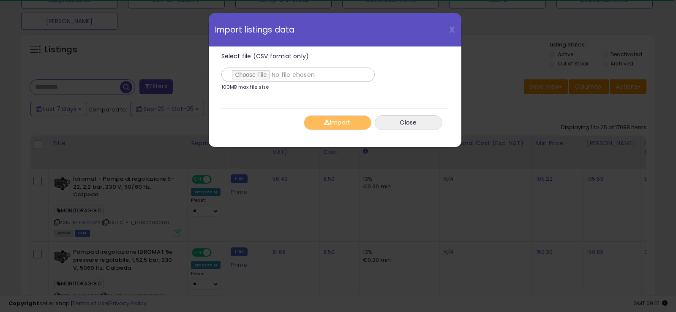 This screenshot has width=676, height=312. I want to click on span: X, so click(452, 30).